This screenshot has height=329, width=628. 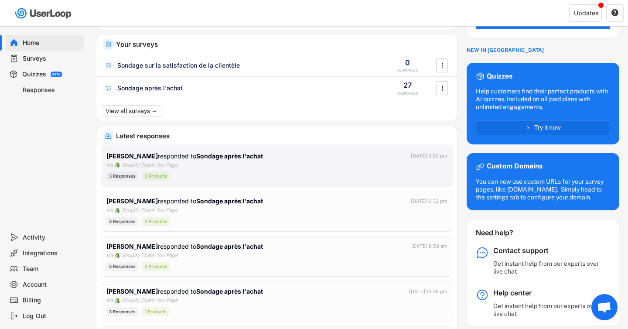 I want to click on div: Help customers find their perfect products with AI quizzes. Included on all paid plans with unlim..., so click(x=543, y=99).